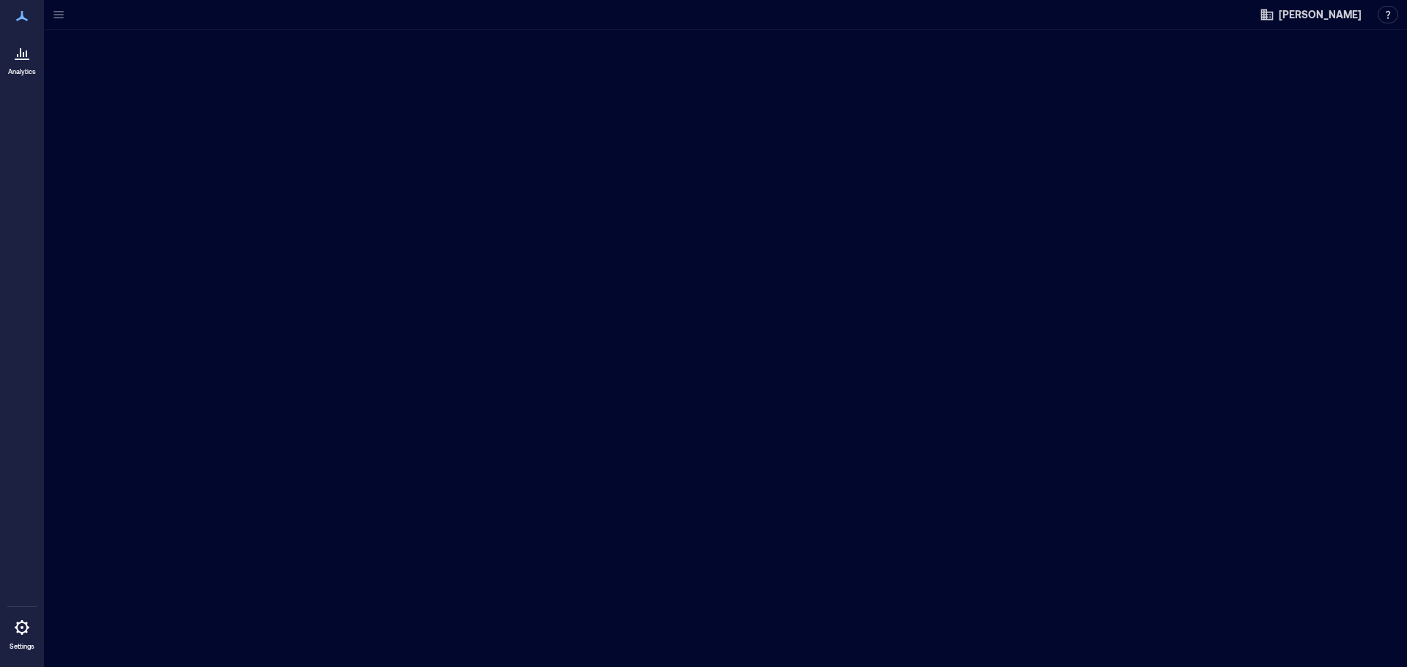  What do you see at coordinates (22, 58) in the screenshot?
I see `a: Analytics` at bounding box center [22, 58].